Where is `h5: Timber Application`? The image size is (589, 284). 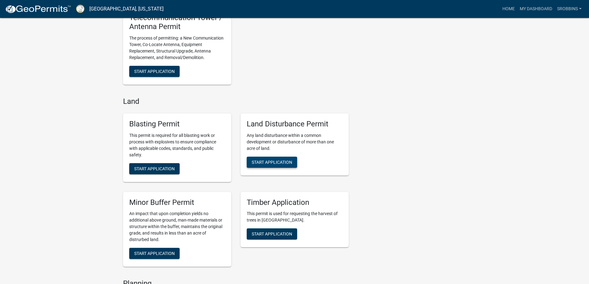 h5: Timber Application is located at coordinates (295, 203).